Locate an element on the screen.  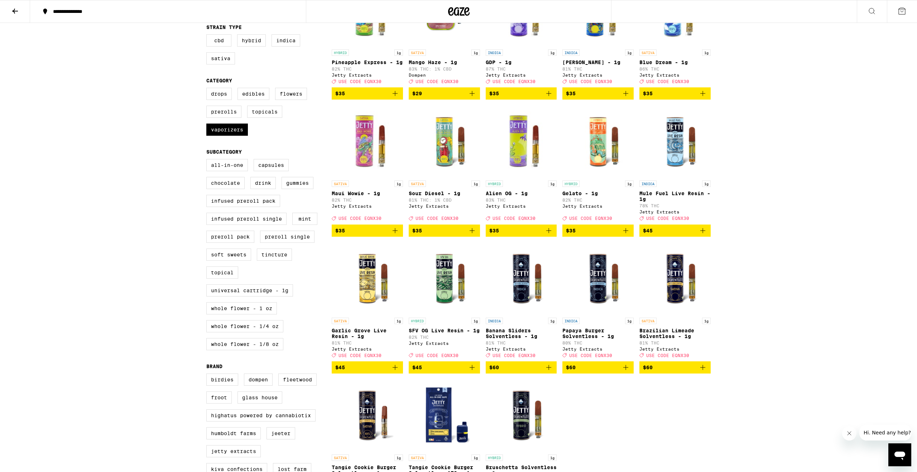
img: Jetty Extracts - Sour Diesel - 1g is located at coordinates (444, 141).